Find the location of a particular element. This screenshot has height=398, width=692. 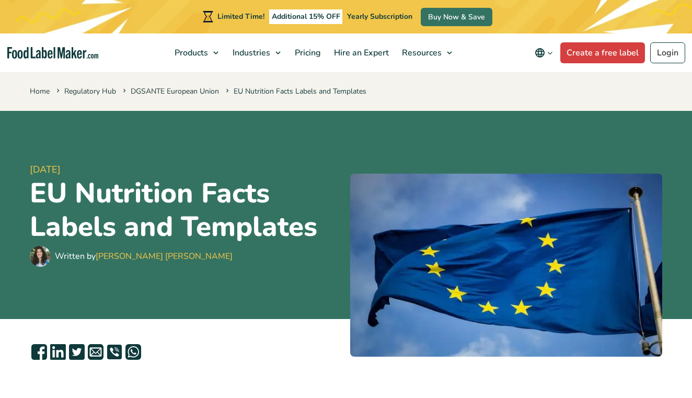

span: EU Nutrition Facts Labels and Templates is located at coordinates (295, 91).